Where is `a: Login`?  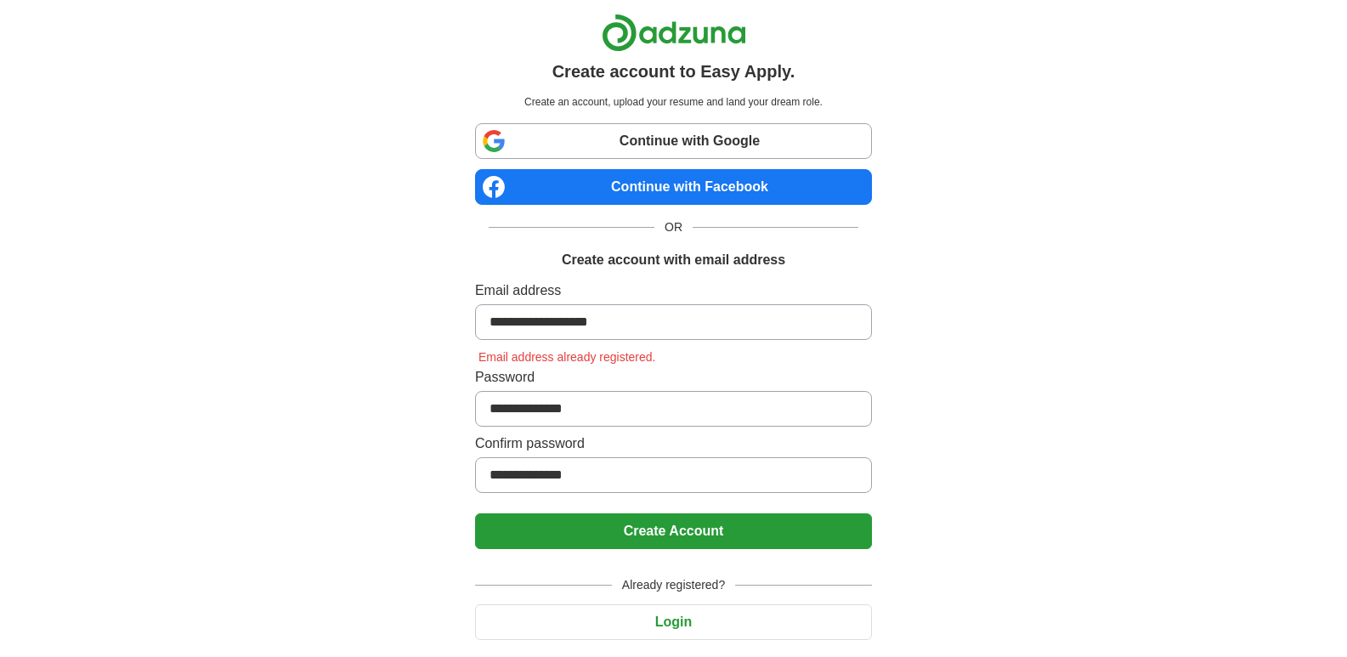
a: Login is located at coordinates (673, 621).